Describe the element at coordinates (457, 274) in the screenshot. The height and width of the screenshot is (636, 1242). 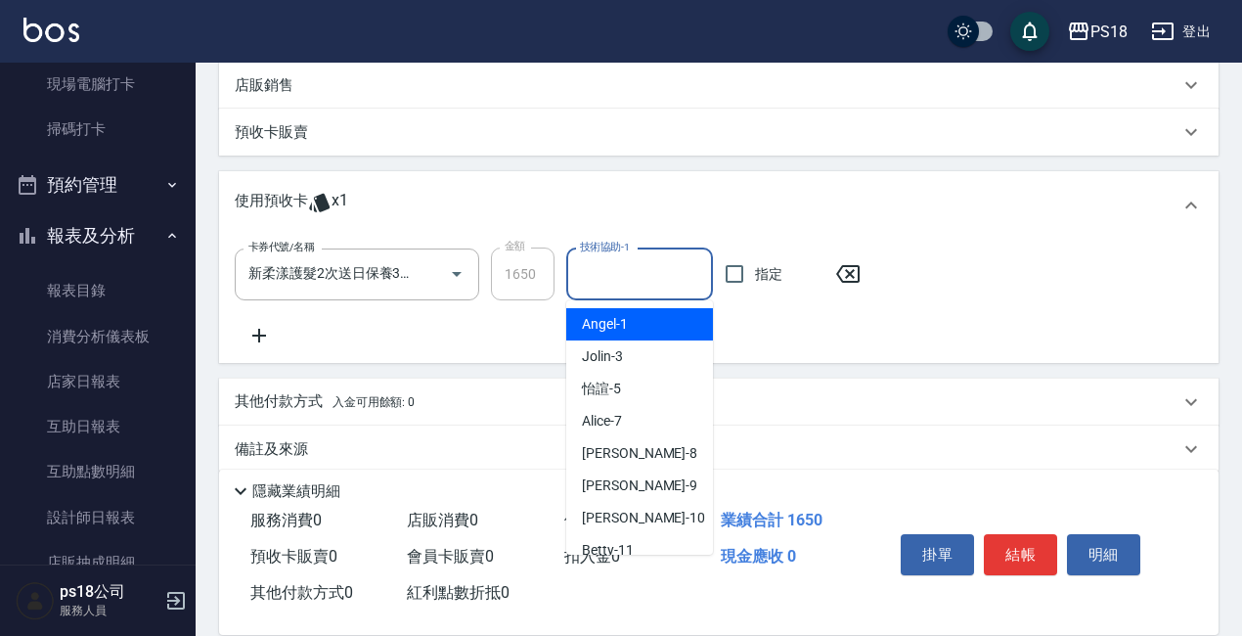
I see `button: Open` at that location.